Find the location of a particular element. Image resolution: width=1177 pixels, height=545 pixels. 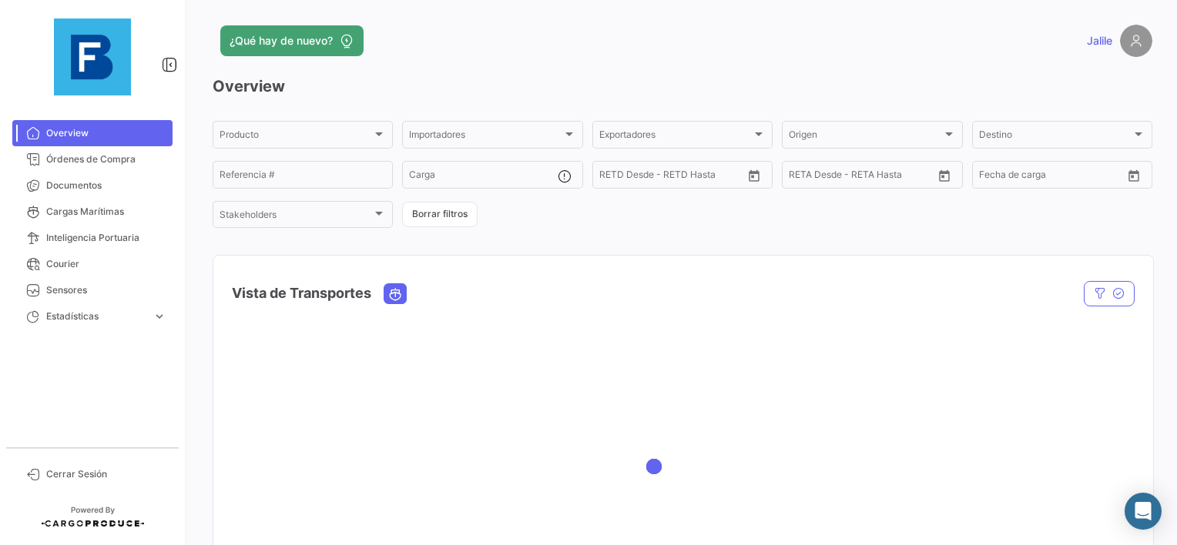

h3: Overview is located at coordinates (682, 86).